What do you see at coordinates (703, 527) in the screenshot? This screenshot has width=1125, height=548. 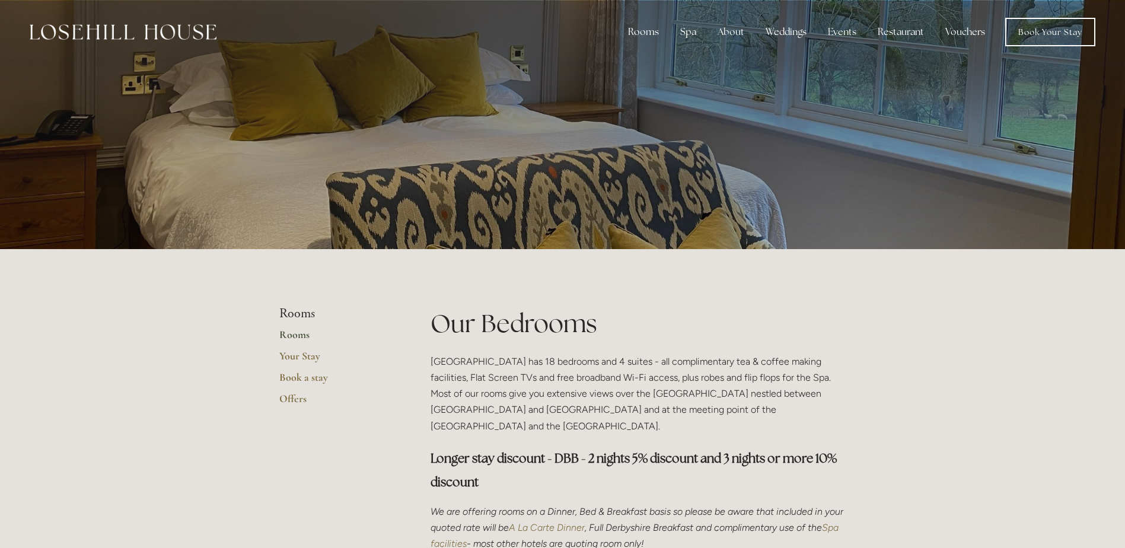 I see `em: , Full Derbyshire Breakfast and complimentary use of the` at bounding box center [703, 527].